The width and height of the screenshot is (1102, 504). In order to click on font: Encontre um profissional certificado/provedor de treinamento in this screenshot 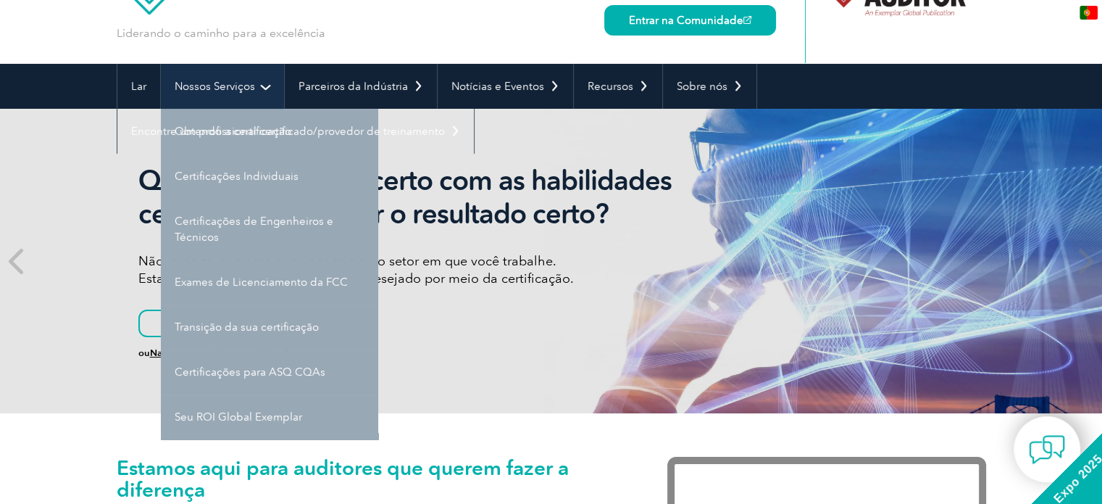, I will do `click(288, 131)`.